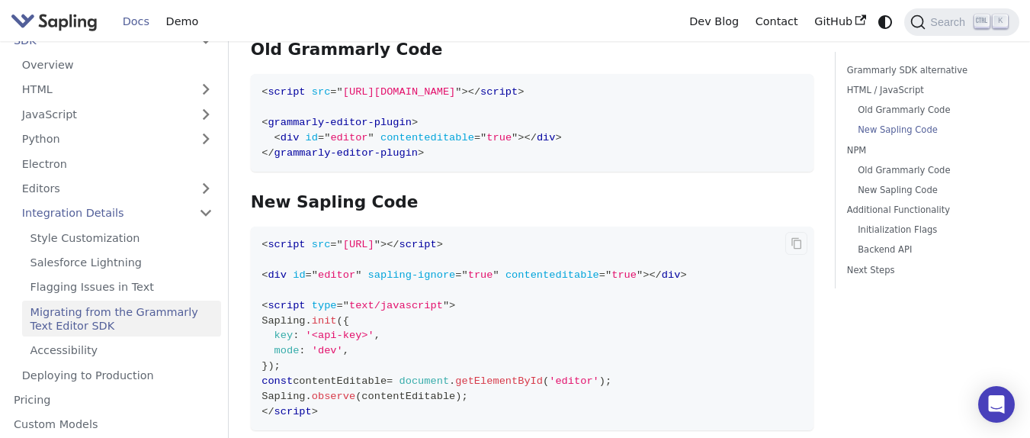  What do you see at coordinates (284, 335) in the screenshot?
I see `span: key` at bounding box center [284, 335].